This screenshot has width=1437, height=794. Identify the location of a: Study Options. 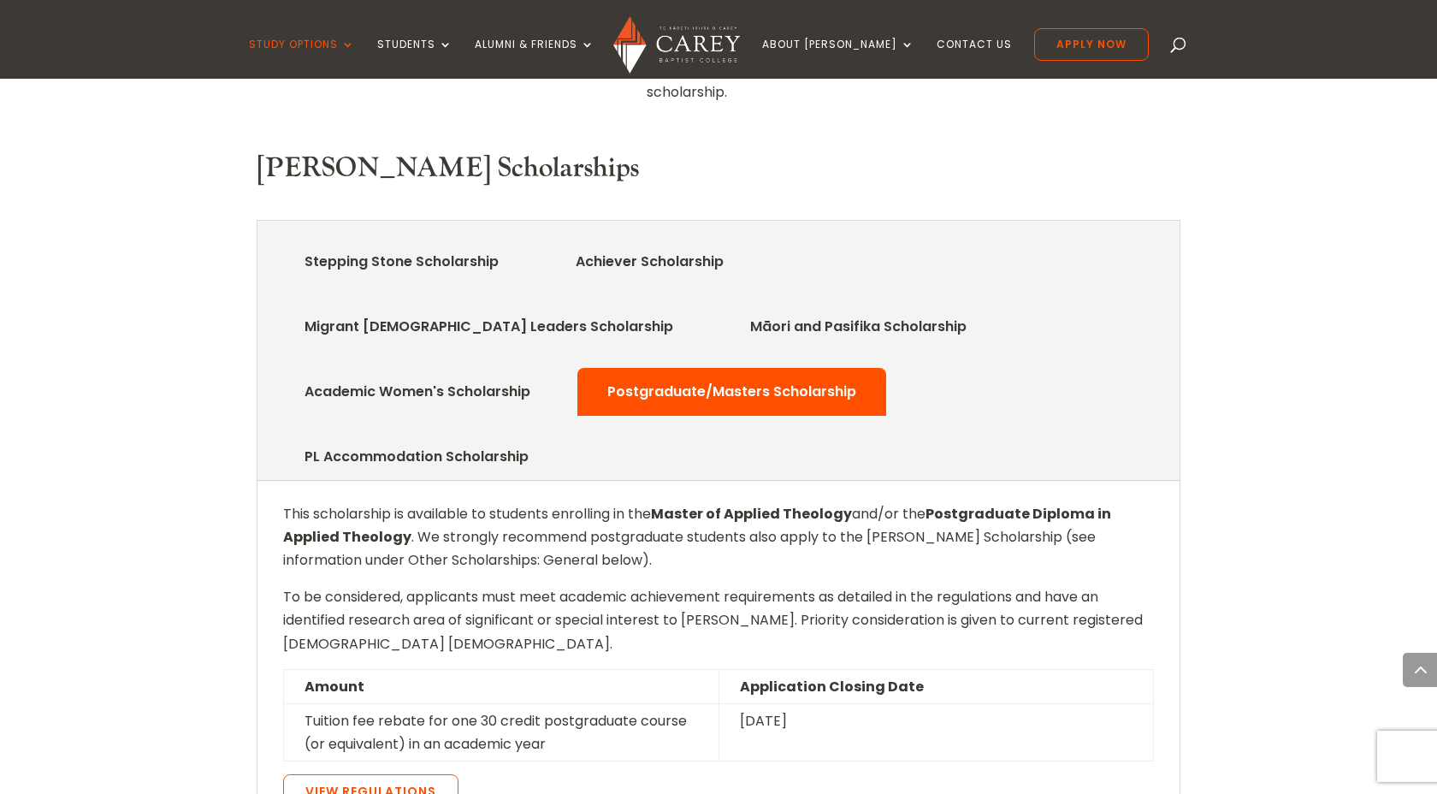
(302, 58).